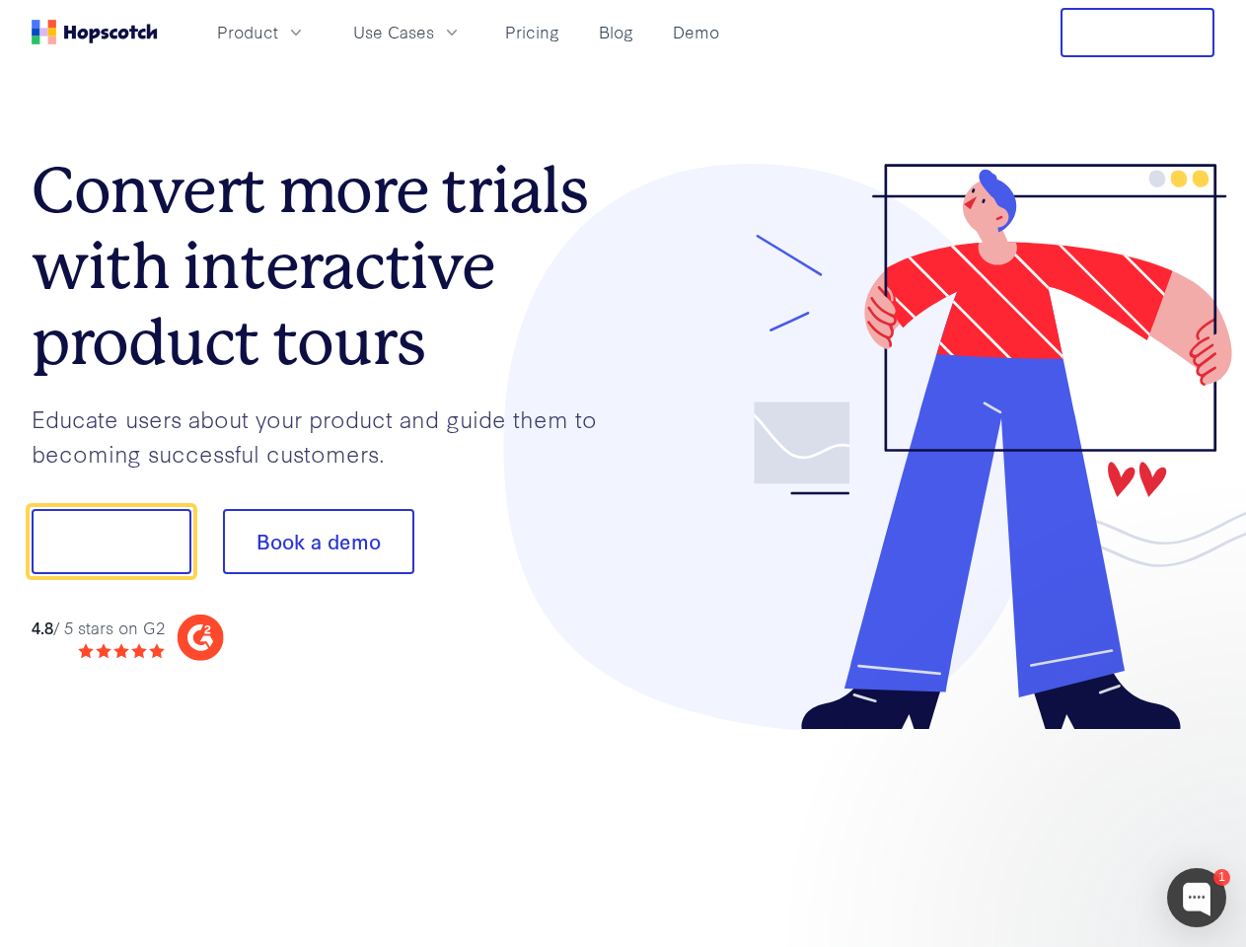 This screenshot has width=1246, height=947. Describe the element at coordinates (1138, 33) in the screenshot. I see `button: Free Trial` at that location.